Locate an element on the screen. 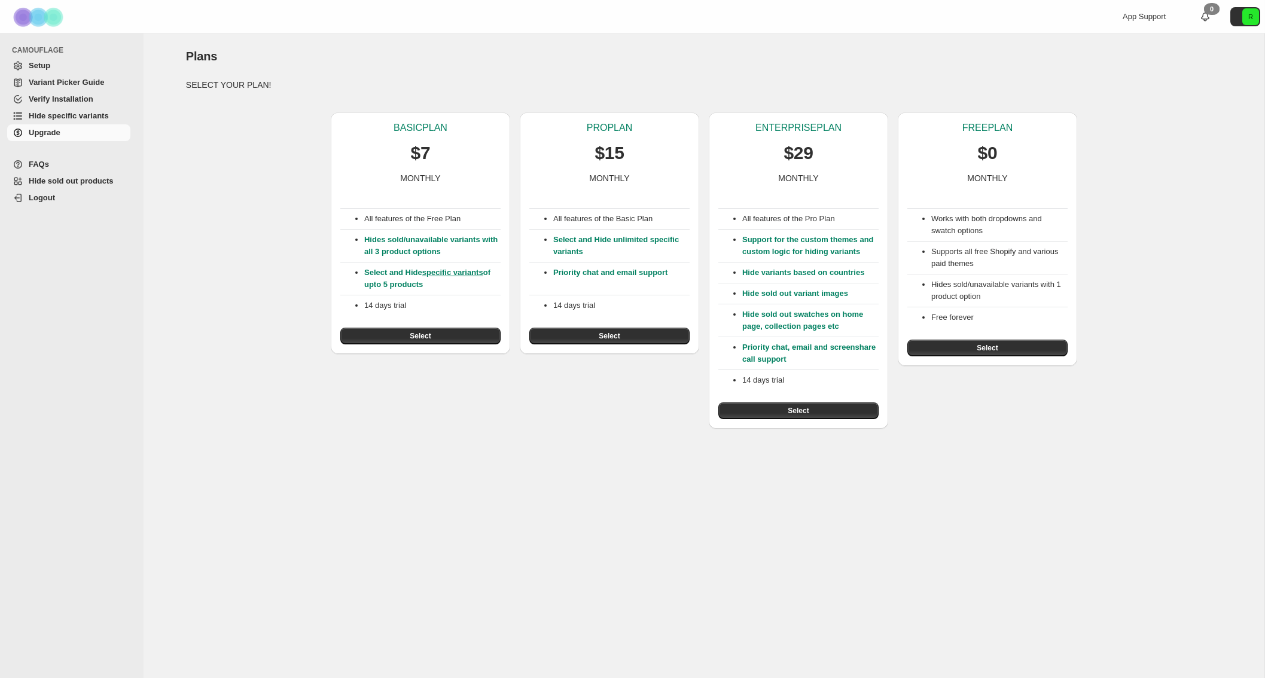  p: SELECT YOUR PLAN! is located at coordinates (704, 85).